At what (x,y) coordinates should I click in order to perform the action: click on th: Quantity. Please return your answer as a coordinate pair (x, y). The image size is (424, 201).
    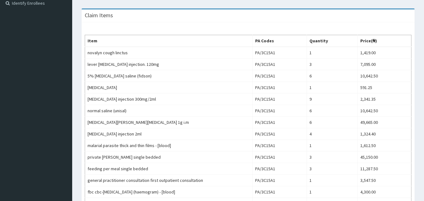
    Looking at the image, I should click on (332, 41).